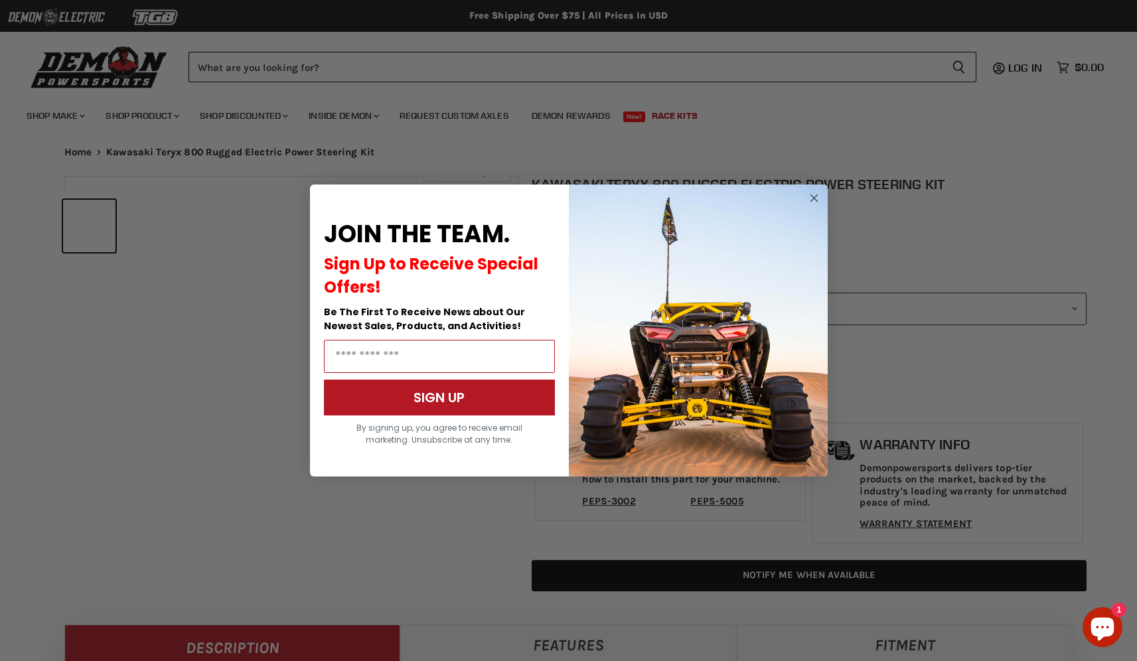 The width and height of the screenshot is (1137, 661). Describe the element at coordinates (439, 397) in the screenshot. I see `button: SIGN UP` at that location.